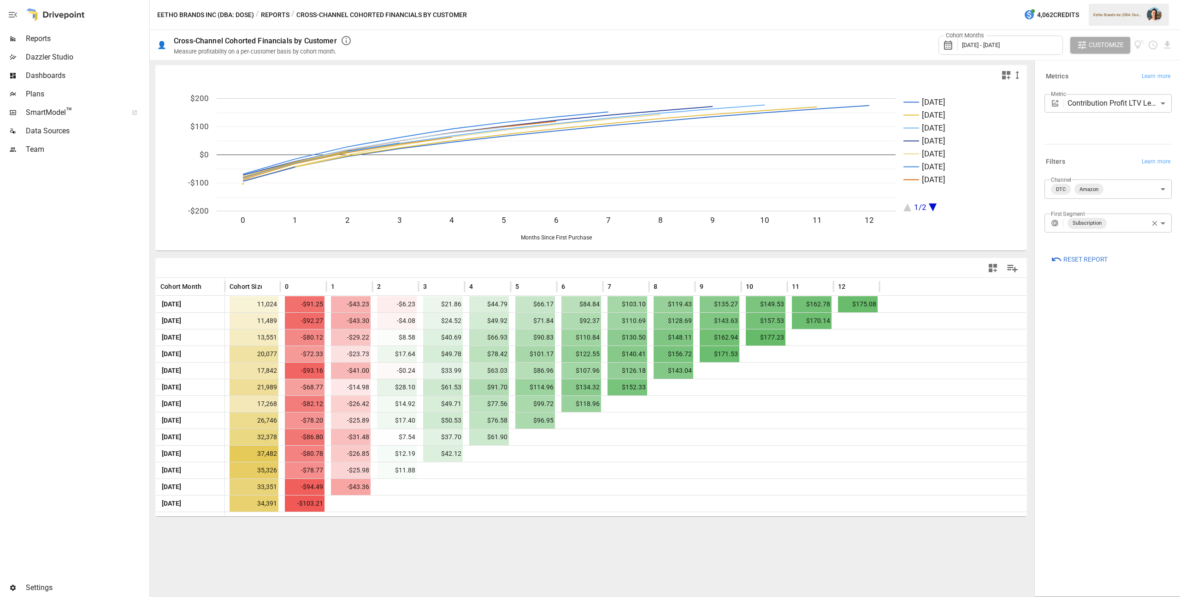 This screenshot has height=597, width=1180. I want to click on span: 1, so click(333, 286).